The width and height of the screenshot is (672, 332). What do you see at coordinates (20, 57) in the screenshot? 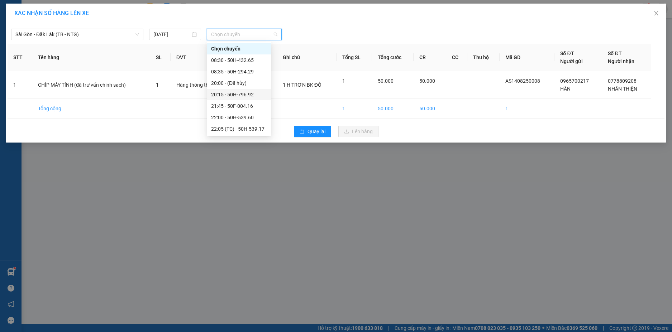
I see `th: STT` at bounding box center [20, 57].